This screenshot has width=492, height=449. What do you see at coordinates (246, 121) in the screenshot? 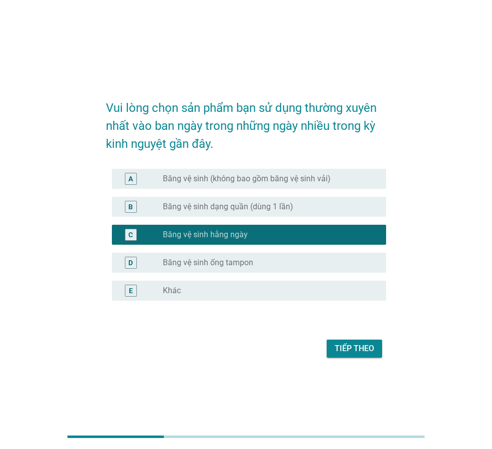
I see `h2: Vui lòng chọn sản phẩm bạn sử dụng thường xuyên nhất vào ban ngày trong những ngày nhiều trong kỳ...` at bounding box center [246, 121].